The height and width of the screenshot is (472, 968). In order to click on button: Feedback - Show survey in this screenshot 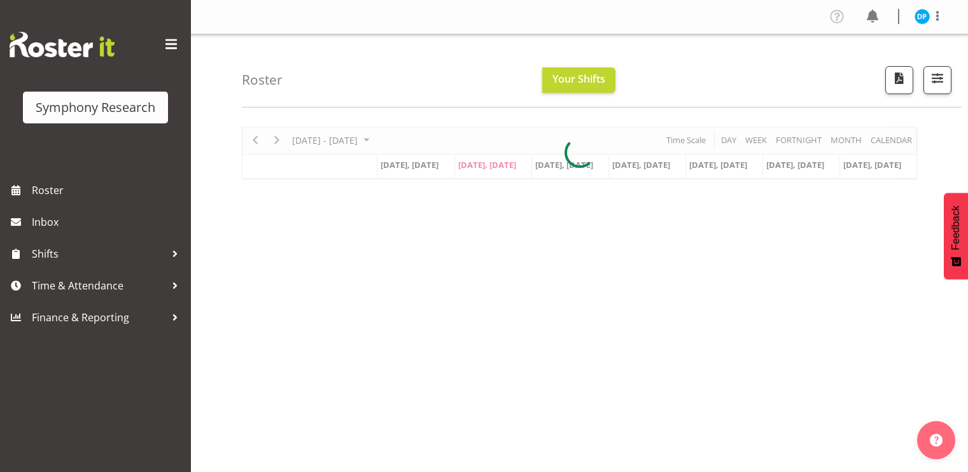, I will do `click(956, 236)`.